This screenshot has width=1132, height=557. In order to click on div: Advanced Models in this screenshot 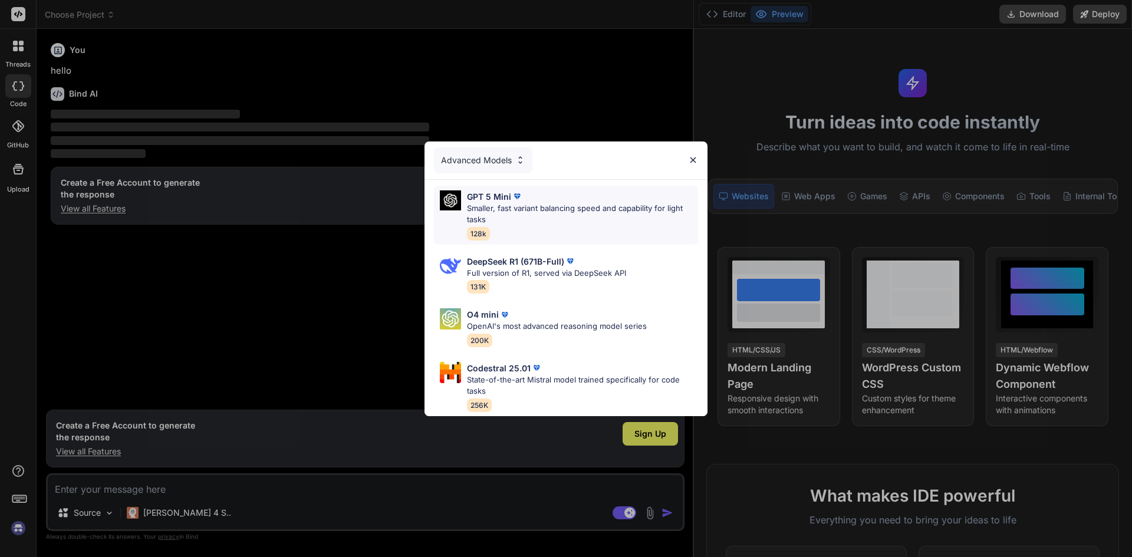, I will do `click(483, 160)`.